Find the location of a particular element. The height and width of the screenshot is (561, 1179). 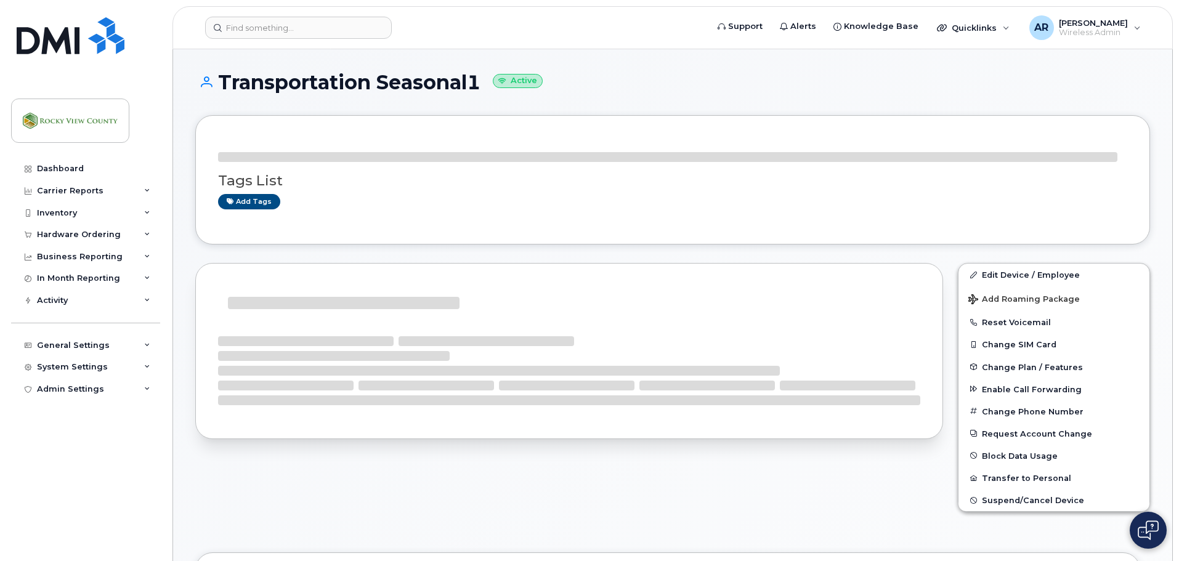

h3: Tags List is located at coordinates (673, 181).